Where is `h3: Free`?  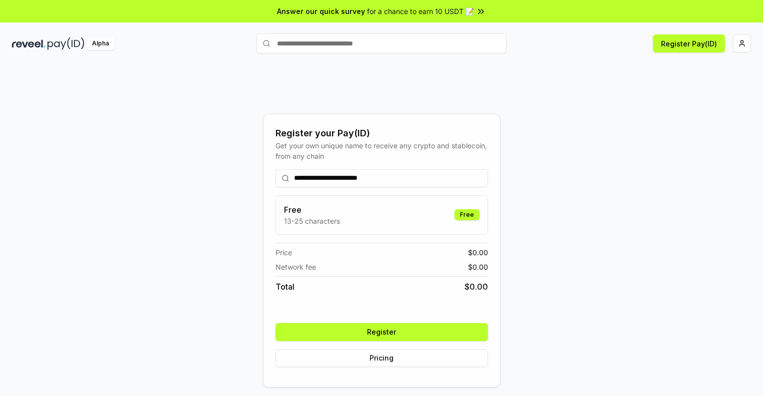
h3: Free is located at coordinates (312, 210).